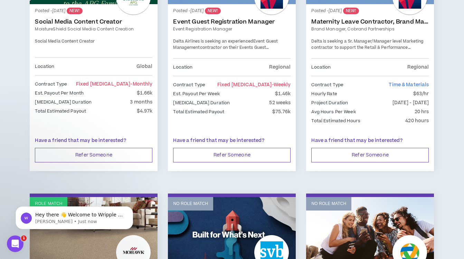 This screenshot has height=259, width=464. What do you see at coordinates (370, 22) in the screenshot?
I see `a: Maternity Leave Contractor, Brand Marketing Manager (Cobrand Partnerships)` at bounding box center [370, 22].